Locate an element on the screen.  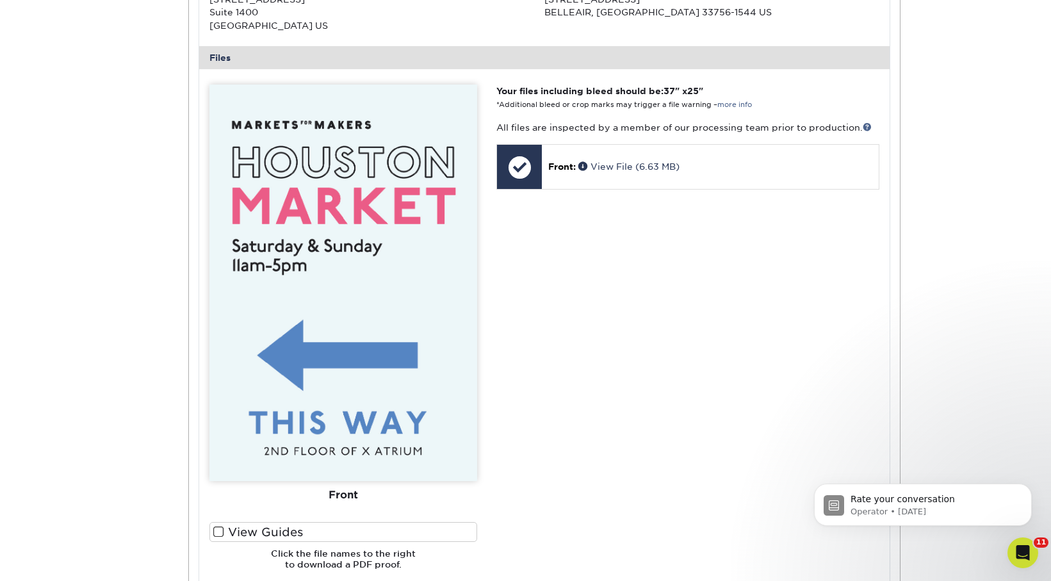
div: message notification from Operator, 1d ago. Rate your conversation is located at coordinates (128, 48).